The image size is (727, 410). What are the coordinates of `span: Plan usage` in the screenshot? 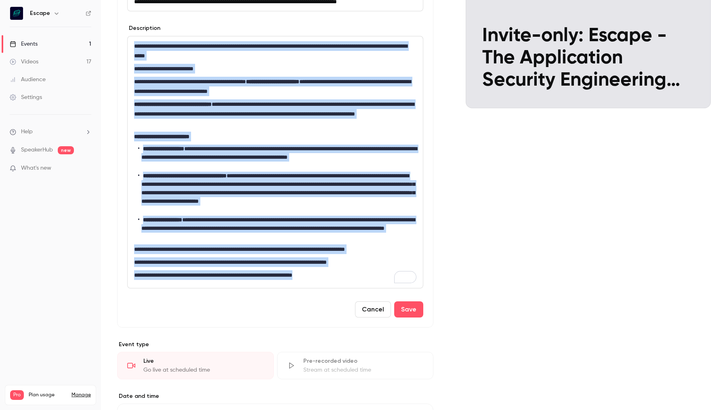 It's located at (48, 395).